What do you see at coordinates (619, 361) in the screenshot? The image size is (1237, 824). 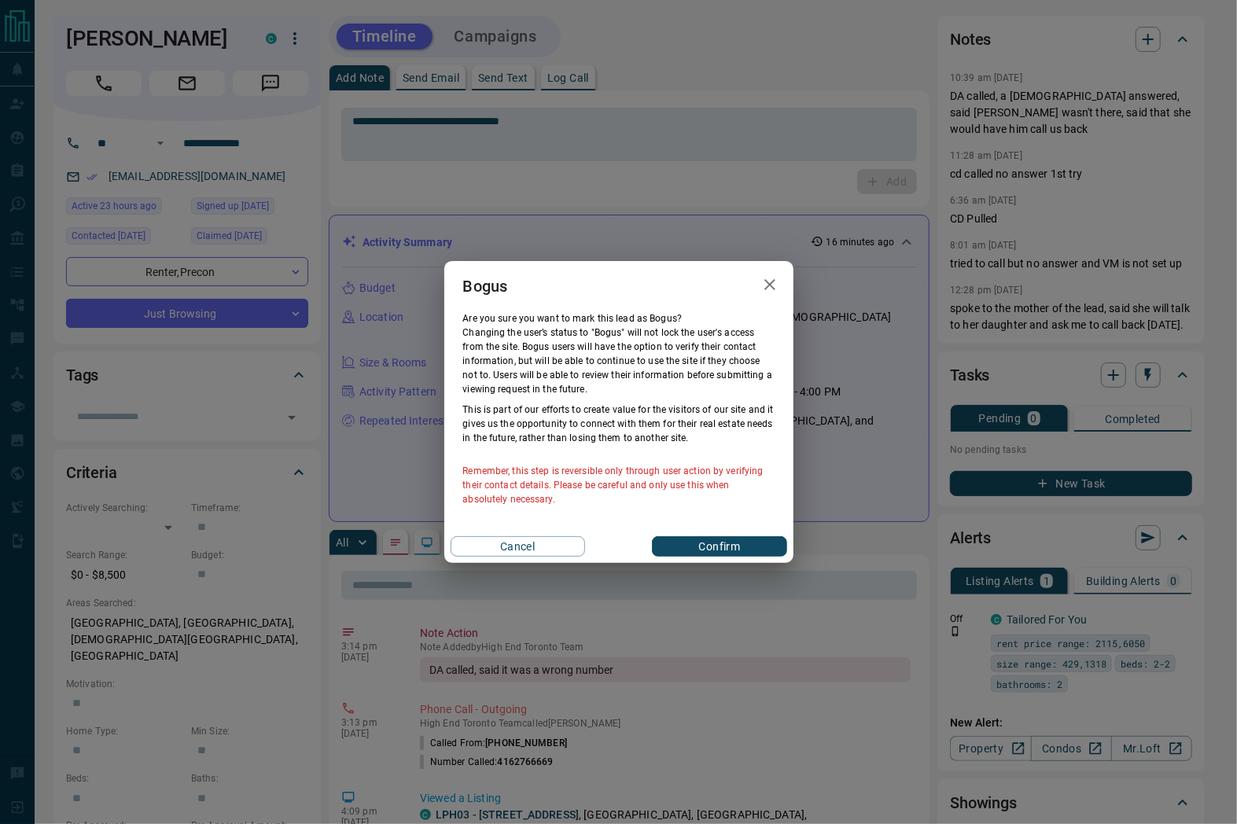 I see `p: Changing the user’s status to "Bogus" will not lock the user's access from the site. Bogus users ...` at bounding box center [619, 361].